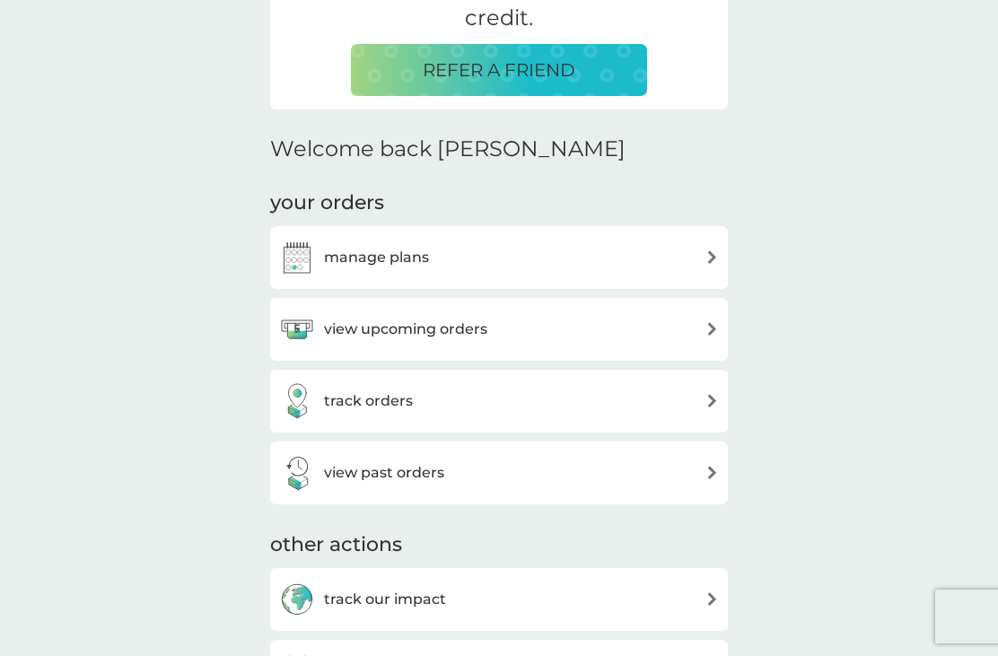  Describe the element at coordinates (406, 329) in the screenshot. I see `h3: view upcoming orders` at that location.